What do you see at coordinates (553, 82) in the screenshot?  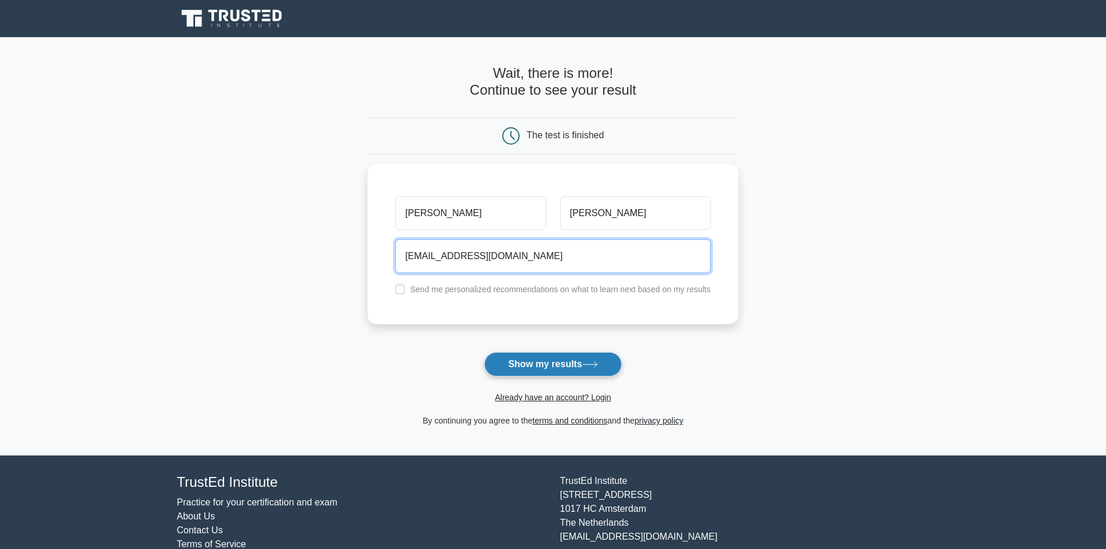 I see `h4: Wait, there is more! Continue to see your result` at bounding box center [553, 82].